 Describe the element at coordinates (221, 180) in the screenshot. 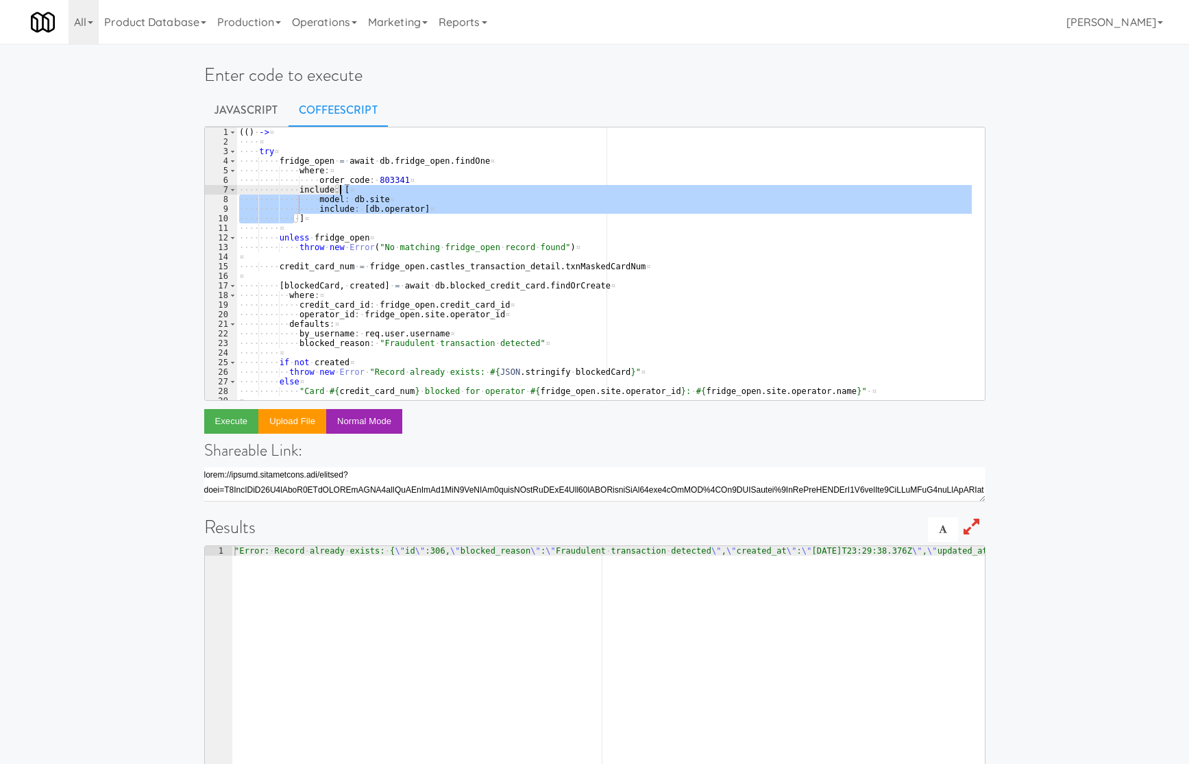

I see `div: 6` at that location.